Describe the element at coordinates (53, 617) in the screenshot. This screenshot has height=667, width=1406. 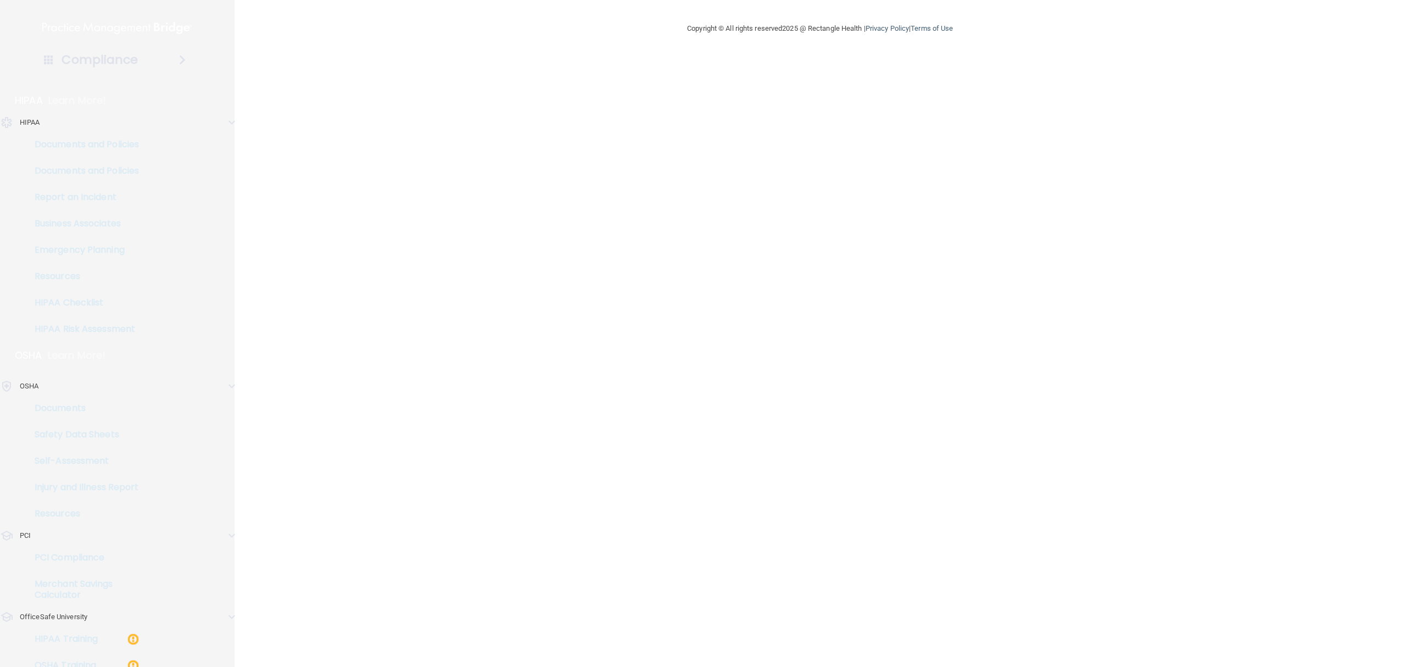
I see `p: OfficeSafe University` at that location.